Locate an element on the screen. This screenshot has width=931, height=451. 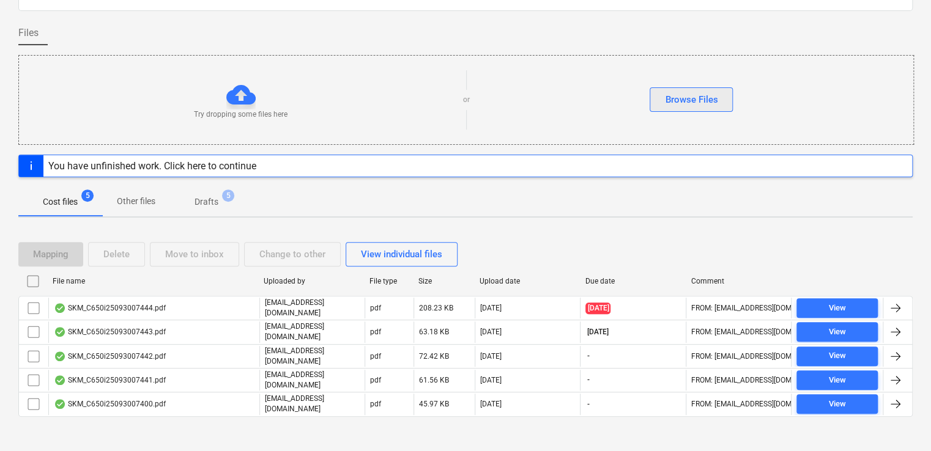
div: Try dropping some files hereorBrowse Files is located at coordinates (466, 100).